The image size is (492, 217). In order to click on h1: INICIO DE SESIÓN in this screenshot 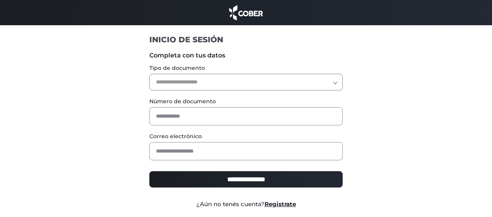, I will do `click(246, 40)`.